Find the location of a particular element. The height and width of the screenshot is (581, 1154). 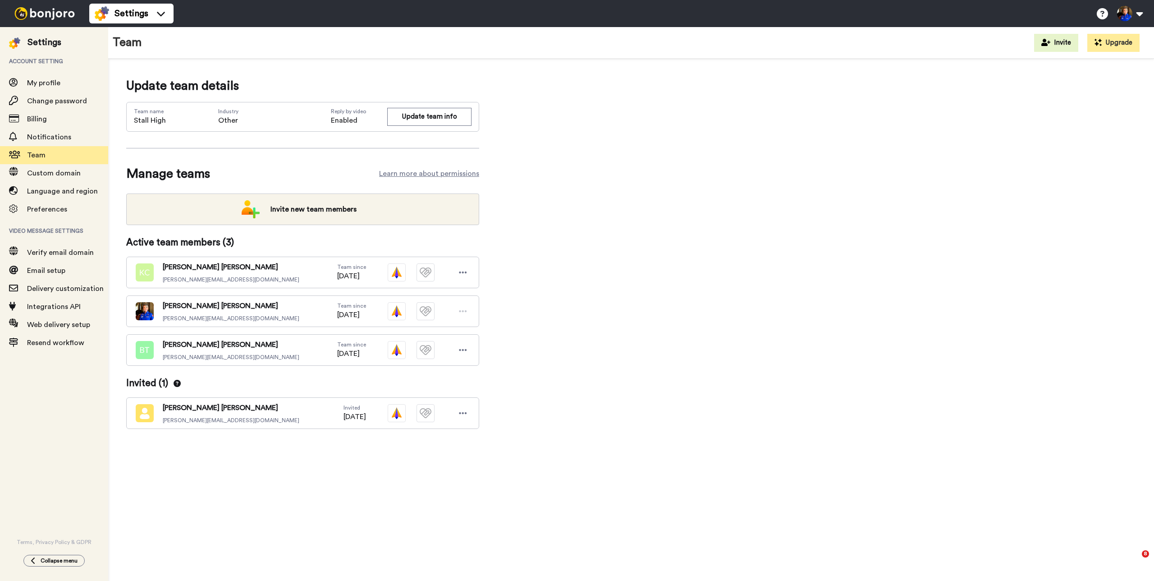

span: Change password is located at coordinates (57, 101).